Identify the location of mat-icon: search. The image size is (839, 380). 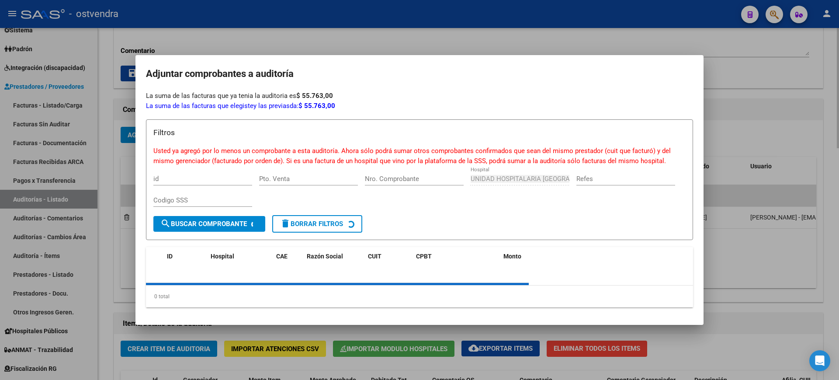
(166, 223).